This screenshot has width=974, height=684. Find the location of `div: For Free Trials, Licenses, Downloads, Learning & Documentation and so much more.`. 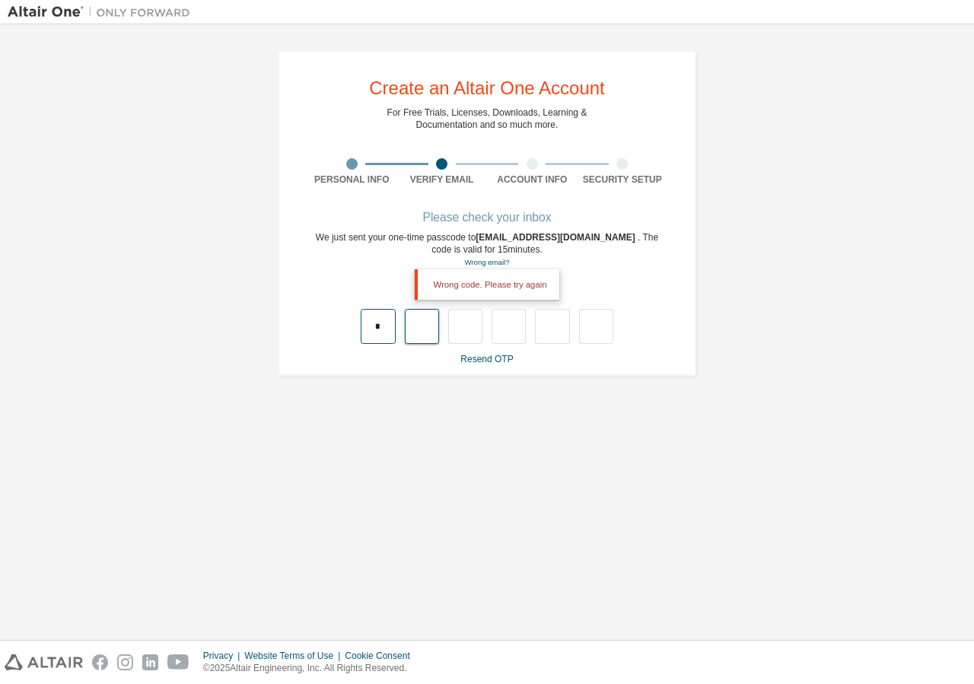

div: For Free Trials, Licenses, Downloads, Learning & Documentation and so much more. is located at coordinates (487, 119).